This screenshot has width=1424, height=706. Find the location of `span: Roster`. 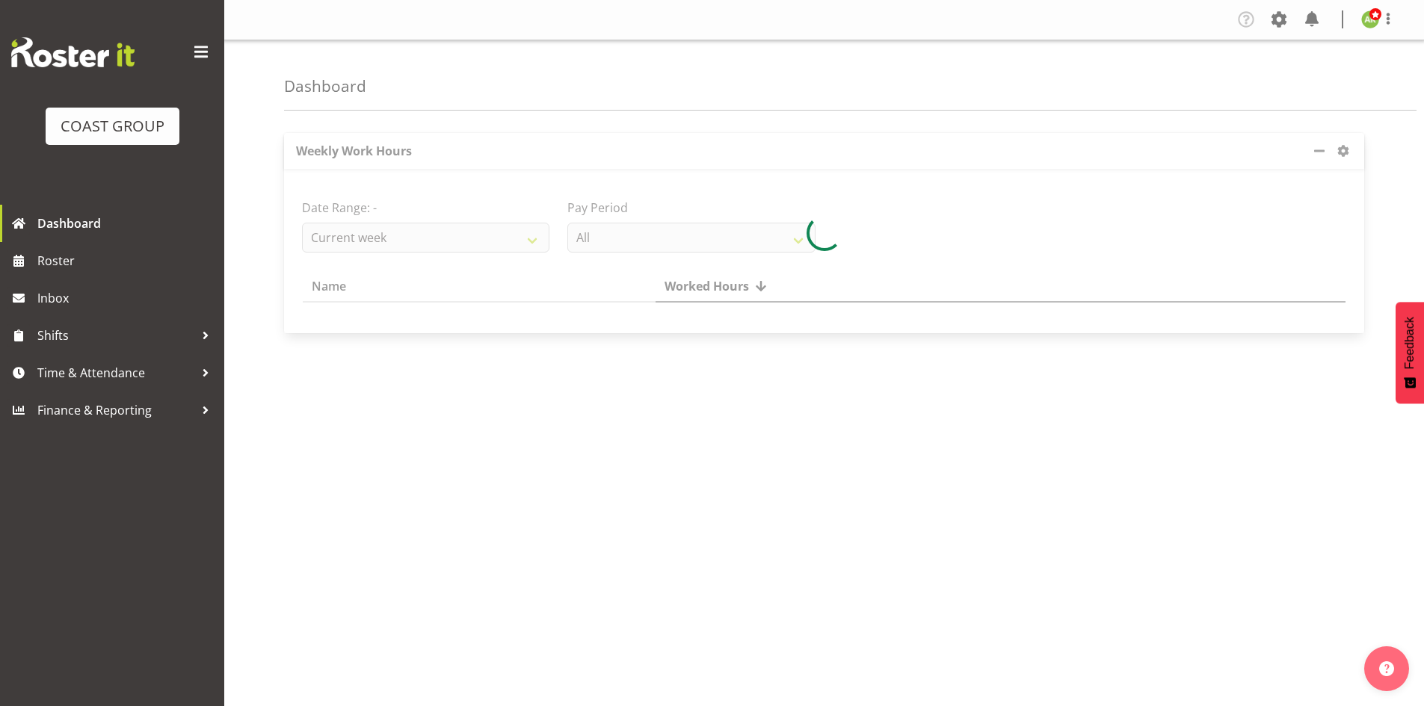

span: Roster is located at coordinates (127, 261).